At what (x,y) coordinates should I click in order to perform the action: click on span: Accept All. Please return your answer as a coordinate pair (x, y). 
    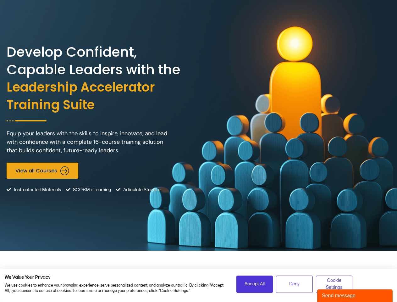
    Looking at the image, I should click on (255, 284).